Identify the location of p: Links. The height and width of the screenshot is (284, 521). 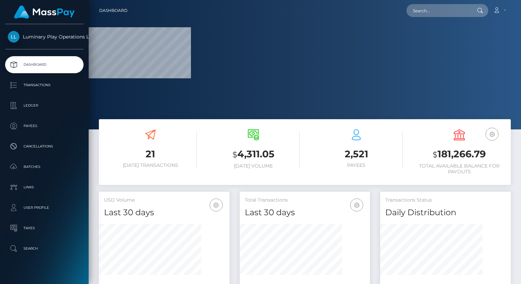
(44, 188).